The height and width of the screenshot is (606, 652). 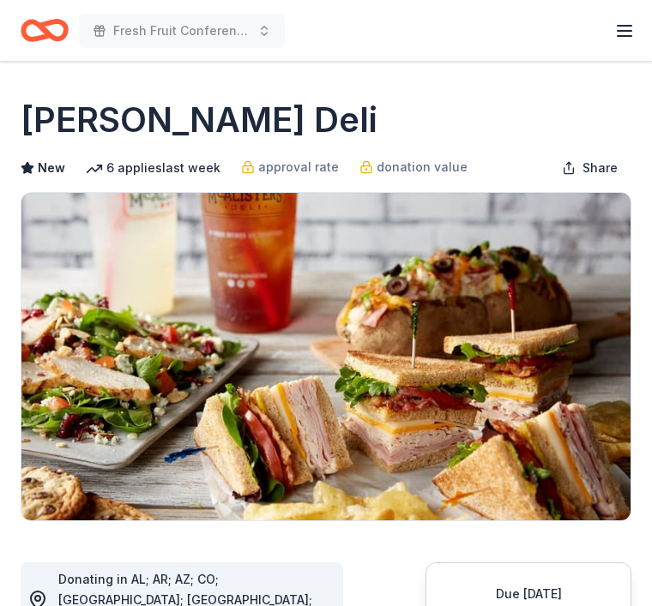 I want to click on button: Share, so click(x=589, y=168).